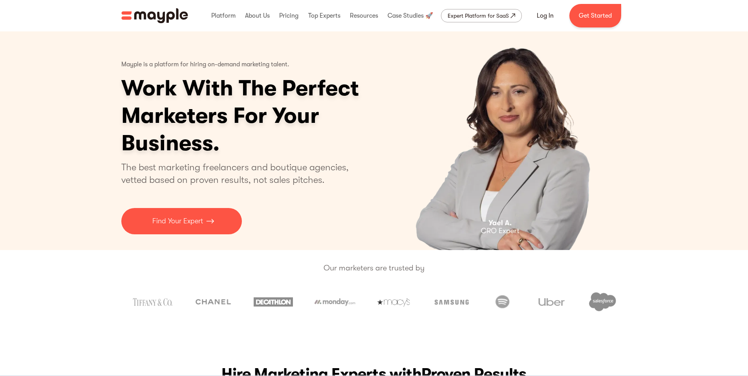 This screenshot has height=376, width=748. Describe the element at coordinates (155, 16) in the screenshot. I see `img: Mayple logo` at that location.